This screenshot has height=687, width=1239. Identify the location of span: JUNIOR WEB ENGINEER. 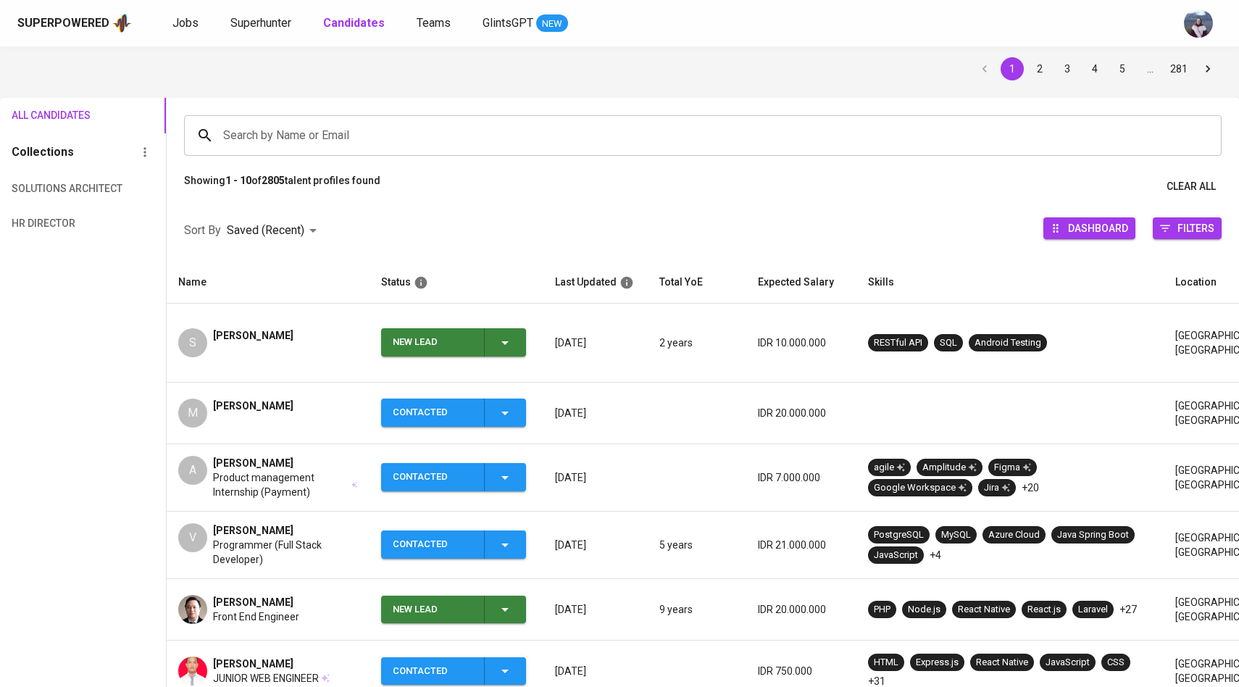
(266, 678).